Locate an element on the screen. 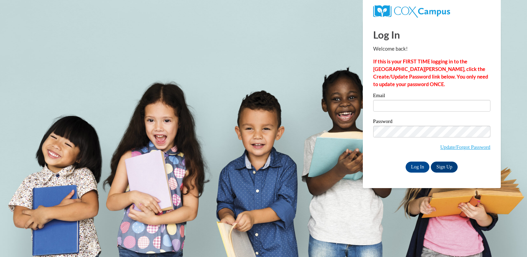 The image size is (527, 257). label: Email is located at coordinates (432, 97).